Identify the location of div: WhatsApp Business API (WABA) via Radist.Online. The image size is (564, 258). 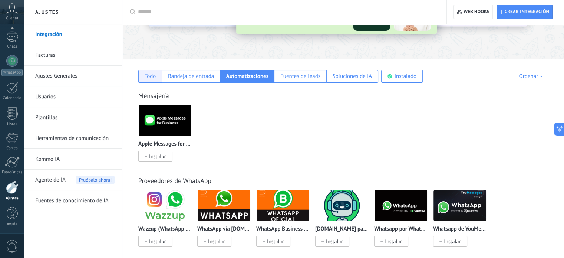
(285, 222).